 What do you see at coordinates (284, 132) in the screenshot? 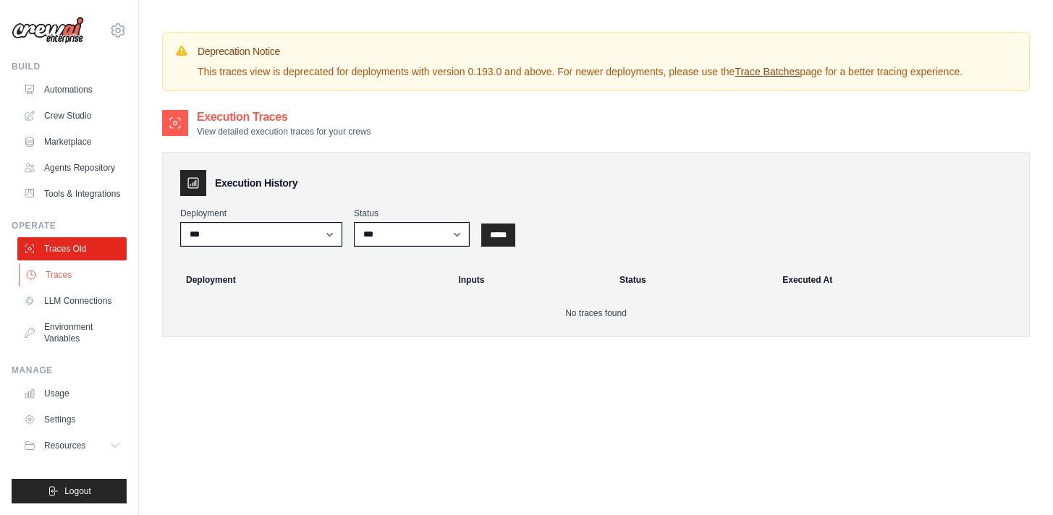
I see `p: View detailed execution traces for your crews` at bounding box center [284, 132].